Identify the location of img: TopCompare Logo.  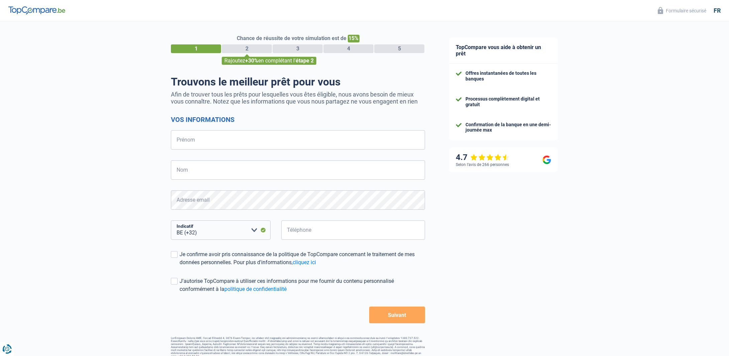
(37, 10).